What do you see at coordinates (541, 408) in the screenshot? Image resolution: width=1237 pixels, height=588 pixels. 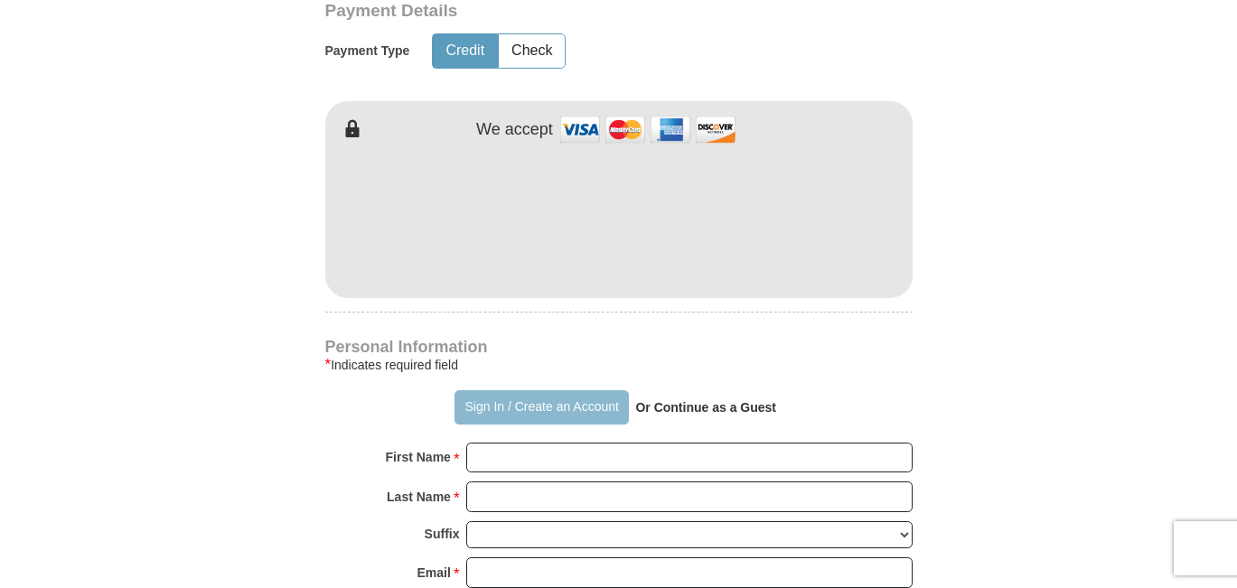 I see `button: Sign In / Create an Account` at bounding box center [541, 408].